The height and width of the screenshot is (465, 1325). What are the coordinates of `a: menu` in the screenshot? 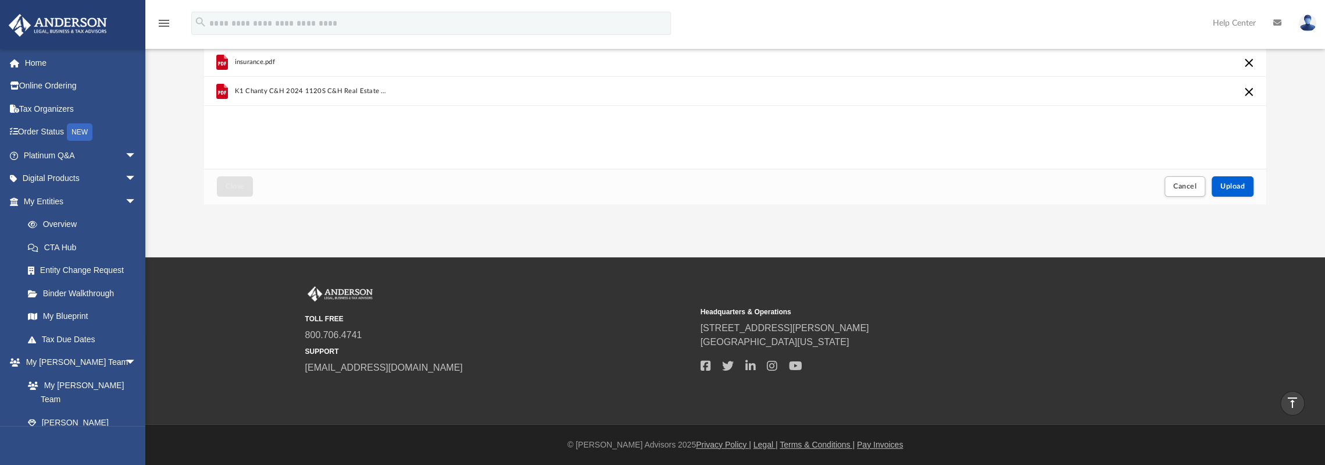 It's located at (164, 26).